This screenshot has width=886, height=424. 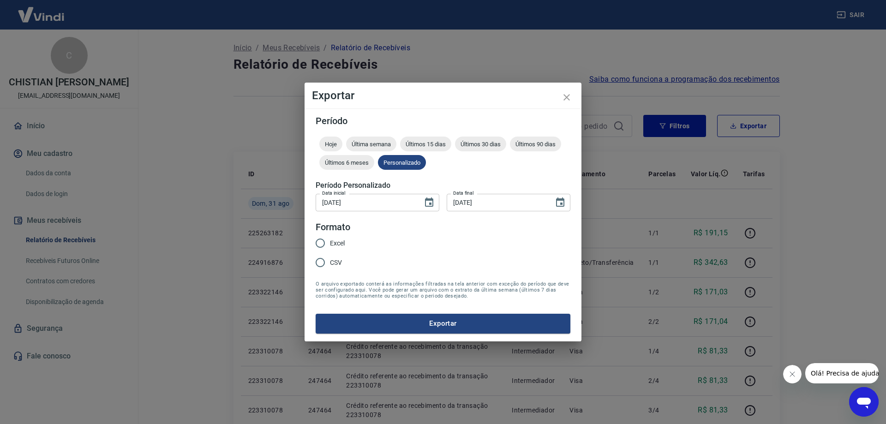 What do you see at coordinates (331, 144) in the screenshot?
I see `span: Hoje` at bounding box center [331, 144].